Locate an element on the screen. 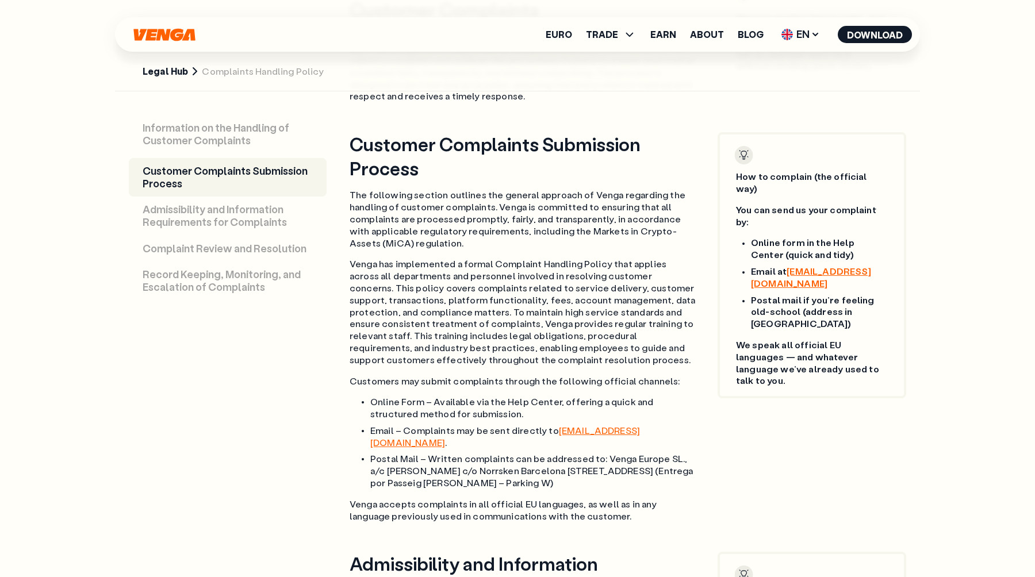 The width and height of the screenshot is (1035, 577). span: EN is located at coordinates (800, 35).